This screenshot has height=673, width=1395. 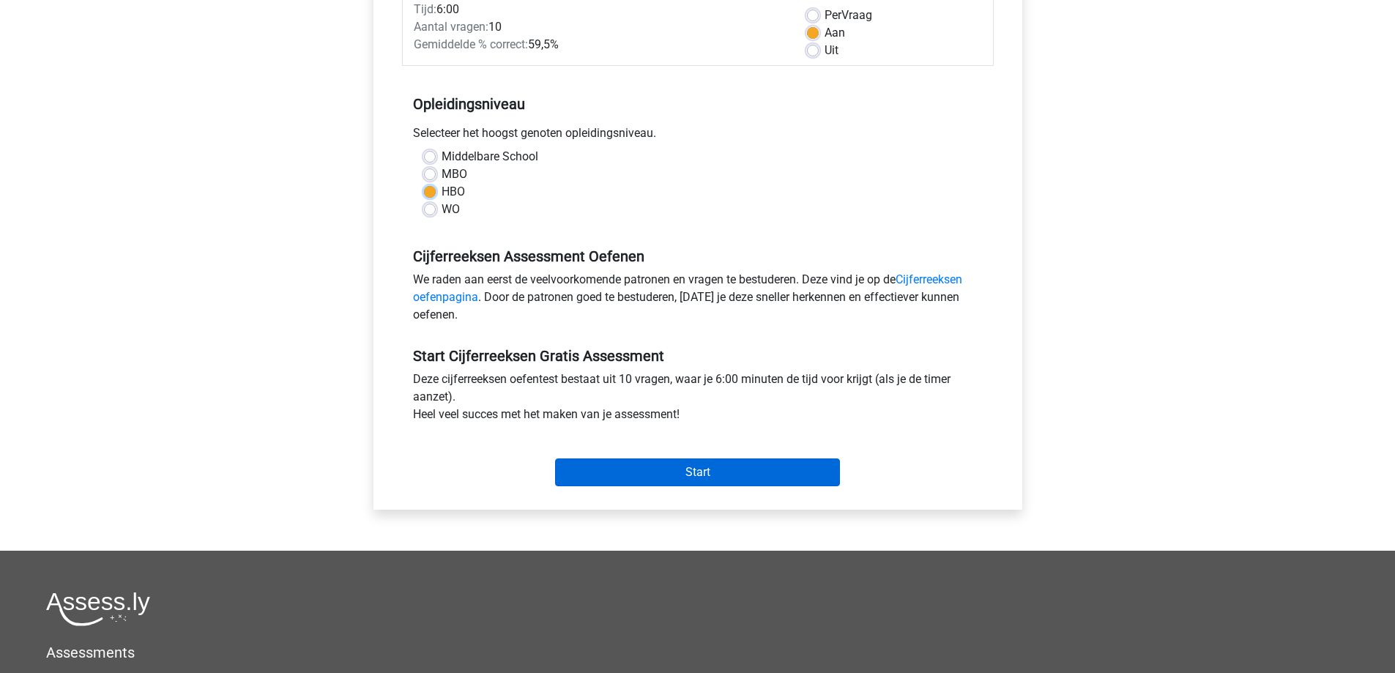 I want to click on label: Middelbare School, so click(x=490, y=157).